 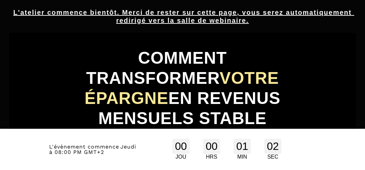 What do you see at coordinates (242, 146) in the screenshot?
I see `div: 01` at bounding box center [242, 146].